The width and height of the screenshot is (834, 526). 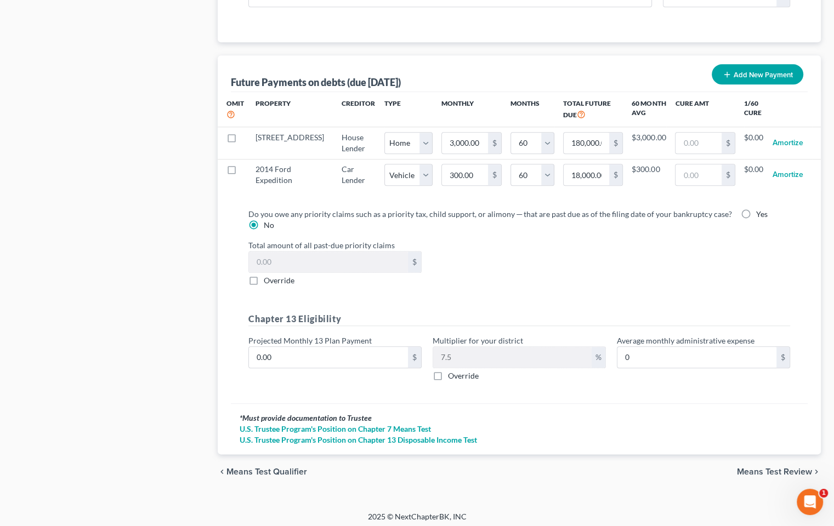 I want to click on th: 60 Month Avg, so click(x=648, y=109).